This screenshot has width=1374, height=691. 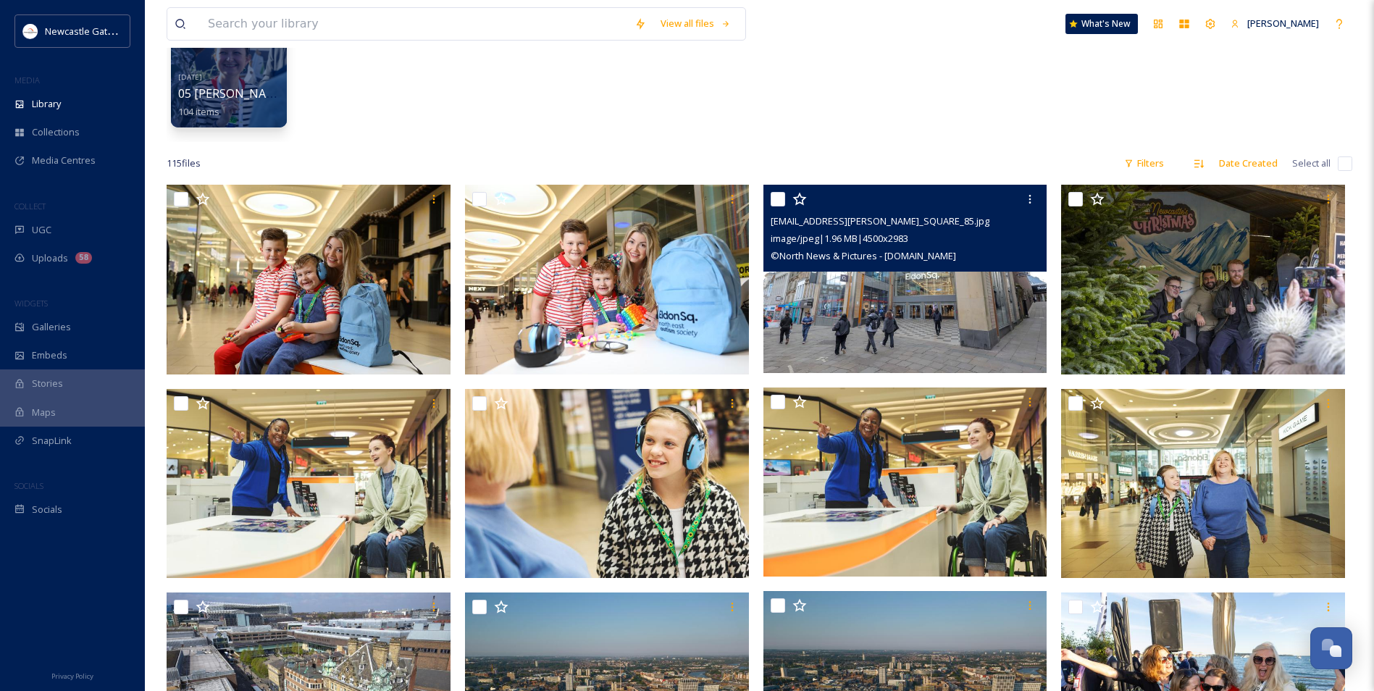 What do you see at coordinates (840, 238) in the screenshot?
I see `span: image/jpeg | 1.96 MB | 4500 x 2983` at bounding box center [840, 238].